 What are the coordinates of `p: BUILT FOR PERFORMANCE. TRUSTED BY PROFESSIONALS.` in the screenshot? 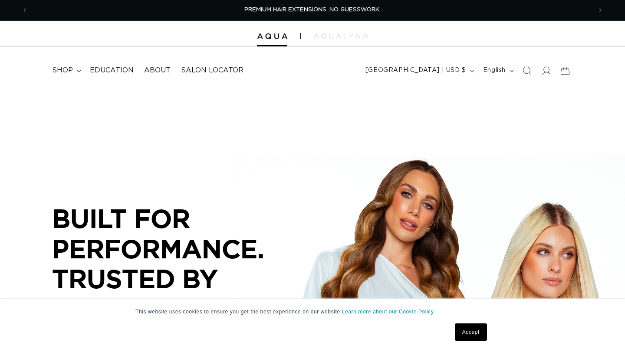 It's located at (182, 264).